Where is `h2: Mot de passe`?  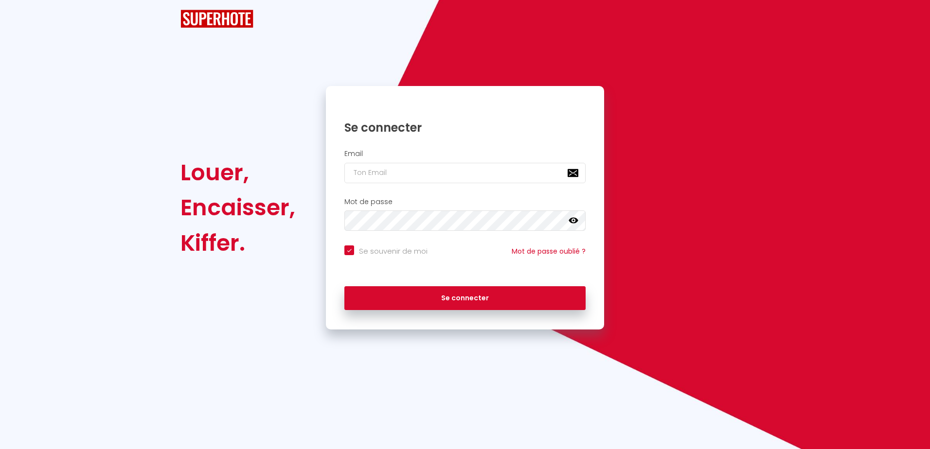
h2: Mot de passe is located at coordinates (465, 202).